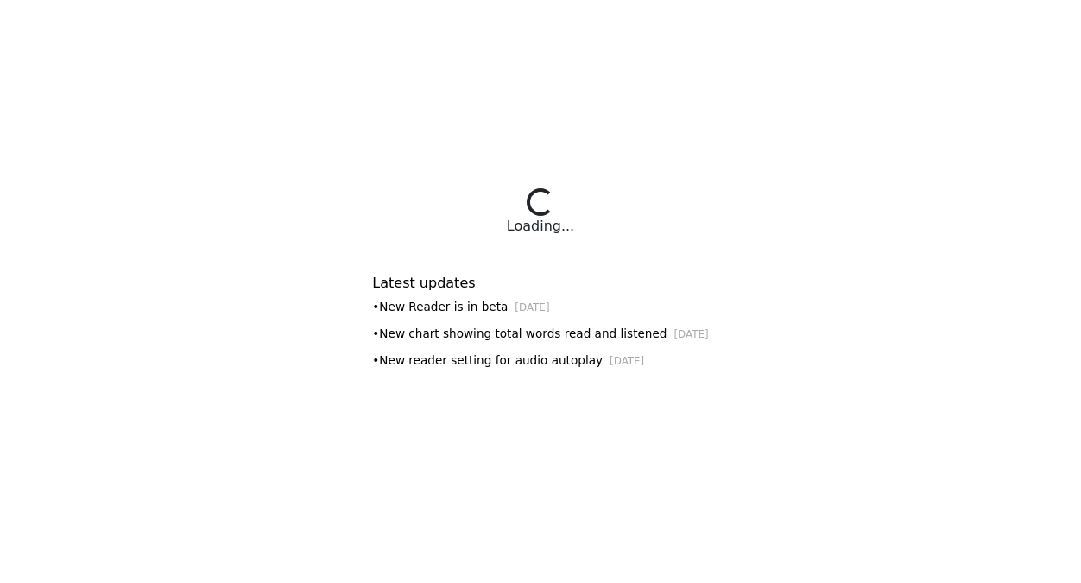 This screenshot has height=583, width=1081. Describe the element at coordinates (540, 333) in the screenshot. I see `div: • New chart showing total words read and listened` at that location.